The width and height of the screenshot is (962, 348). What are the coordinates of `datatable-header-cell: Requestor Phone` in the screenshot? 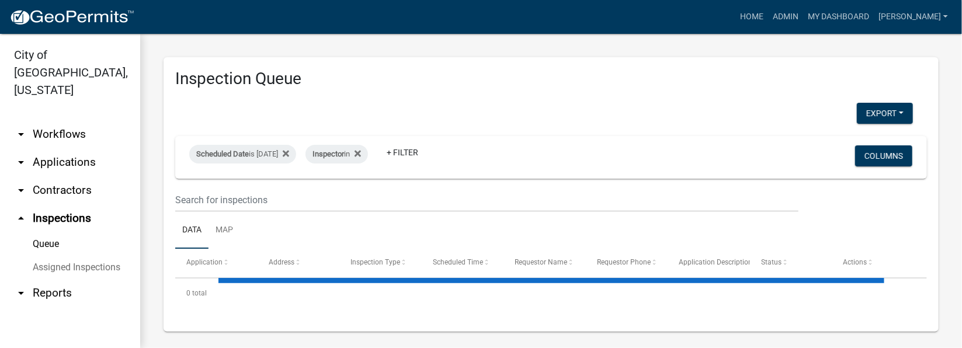 It's located at (627, 263).